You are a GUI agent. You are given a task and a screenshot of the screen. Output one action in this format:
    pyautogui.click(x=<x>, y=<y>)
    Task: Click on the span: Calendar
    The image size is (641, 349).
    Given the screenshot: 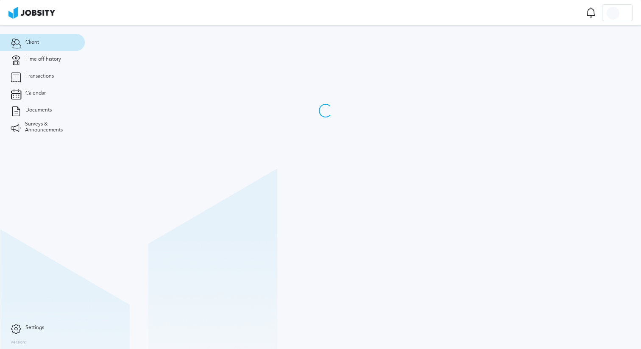 What is the action you would take?
    pyautogui.click(x=36, y=93)
    